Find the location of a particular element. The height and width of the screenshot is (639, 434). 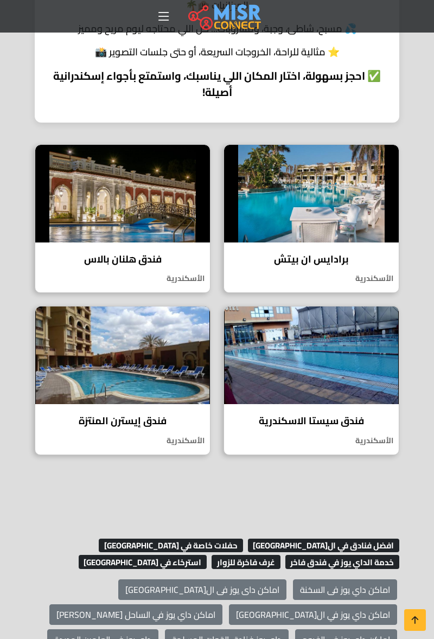

img: فندق سيستا الاسكندرية is located at coordinates (312, 356).